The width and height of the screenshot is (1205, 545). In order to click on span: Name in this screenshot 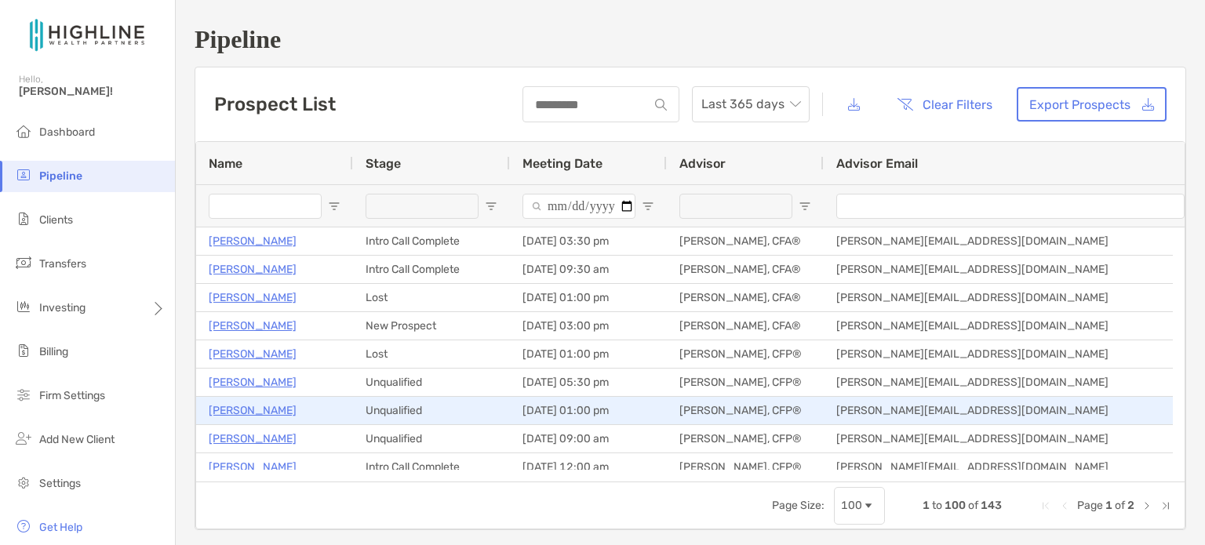, I will do `click(225, 163)`.